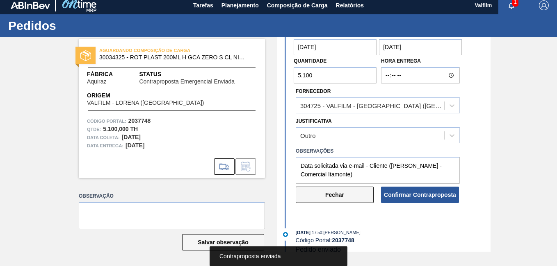 This screenshot has height=266, width=557. Describe the element at coordinates (109, 74) in the screenshot. I see `span: Fábrica` at that location.